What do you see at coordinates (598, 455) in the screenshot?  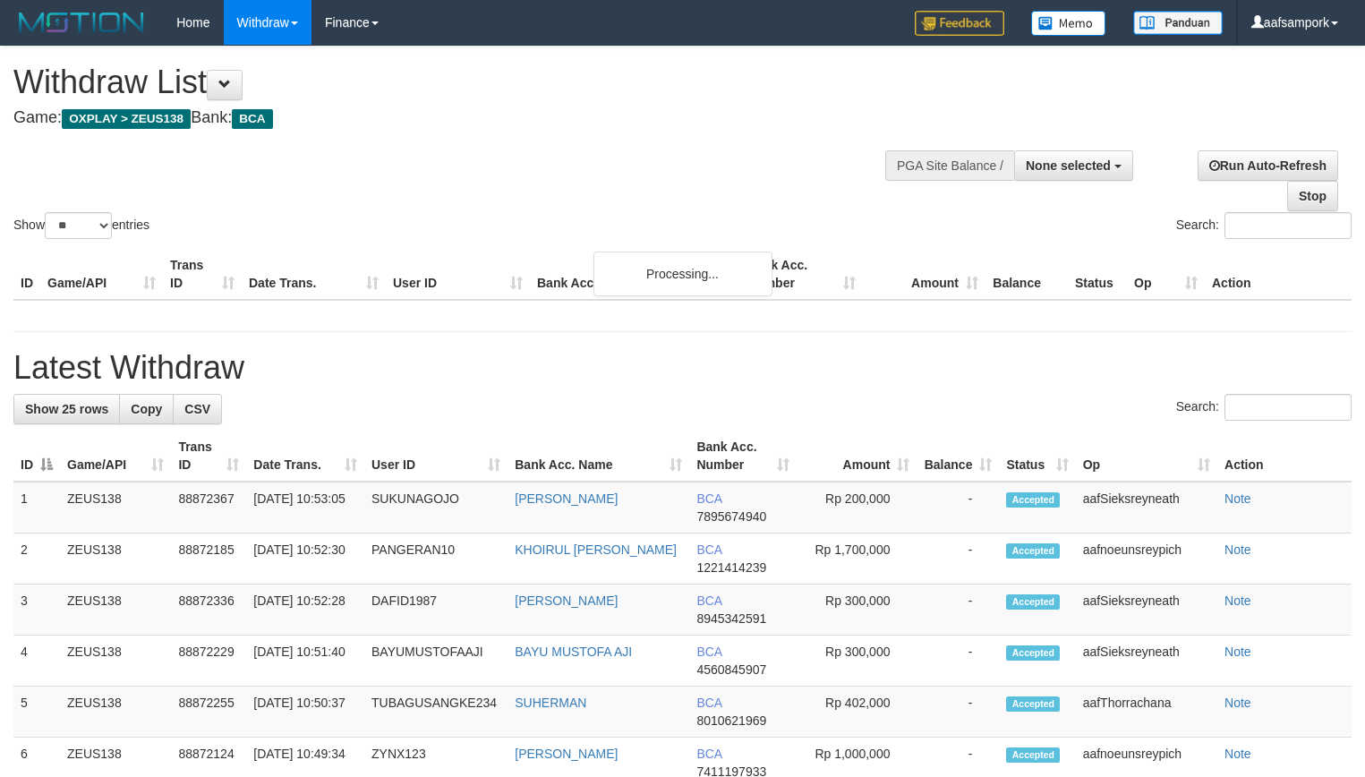 I see `th: Bank Acc. Name: activate to sort column ascending` at bounding box center [598, 455].